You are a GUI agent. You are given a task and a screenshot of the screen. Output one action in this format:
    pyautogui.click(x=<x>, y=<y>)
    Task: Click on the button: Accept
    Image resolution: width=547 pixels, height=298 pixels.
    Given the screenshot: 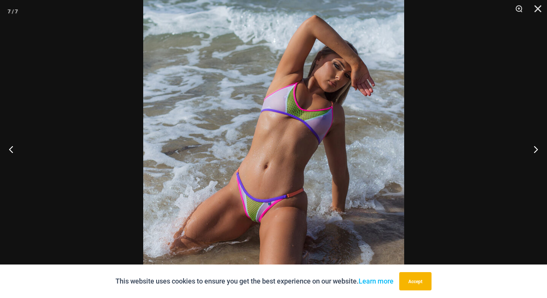 What is the action you would take?
    pyautogui.click(x=415, y=281)
    